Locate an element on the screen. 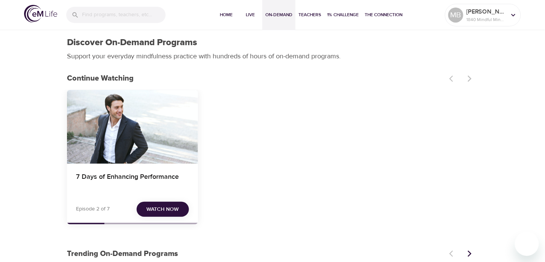  h1: Discover On-Demand Programs is located at coordinates (132, 43).